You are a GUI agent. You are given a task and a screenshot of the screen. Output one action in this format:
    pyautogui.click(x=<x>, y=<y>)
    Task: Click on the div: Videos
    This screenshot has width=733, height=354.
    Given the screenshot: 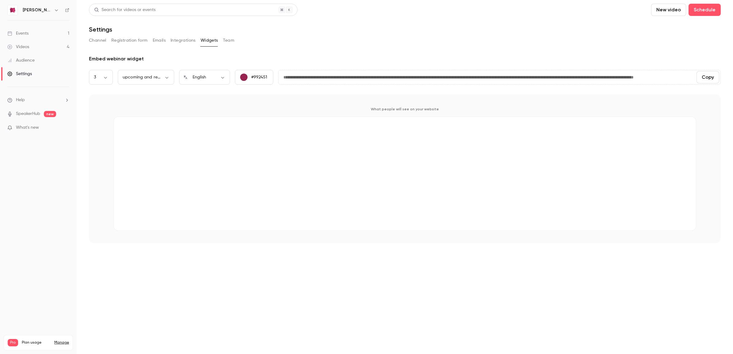 What is the action you would take?
    pyautogui.click(x=18, y=47)
    